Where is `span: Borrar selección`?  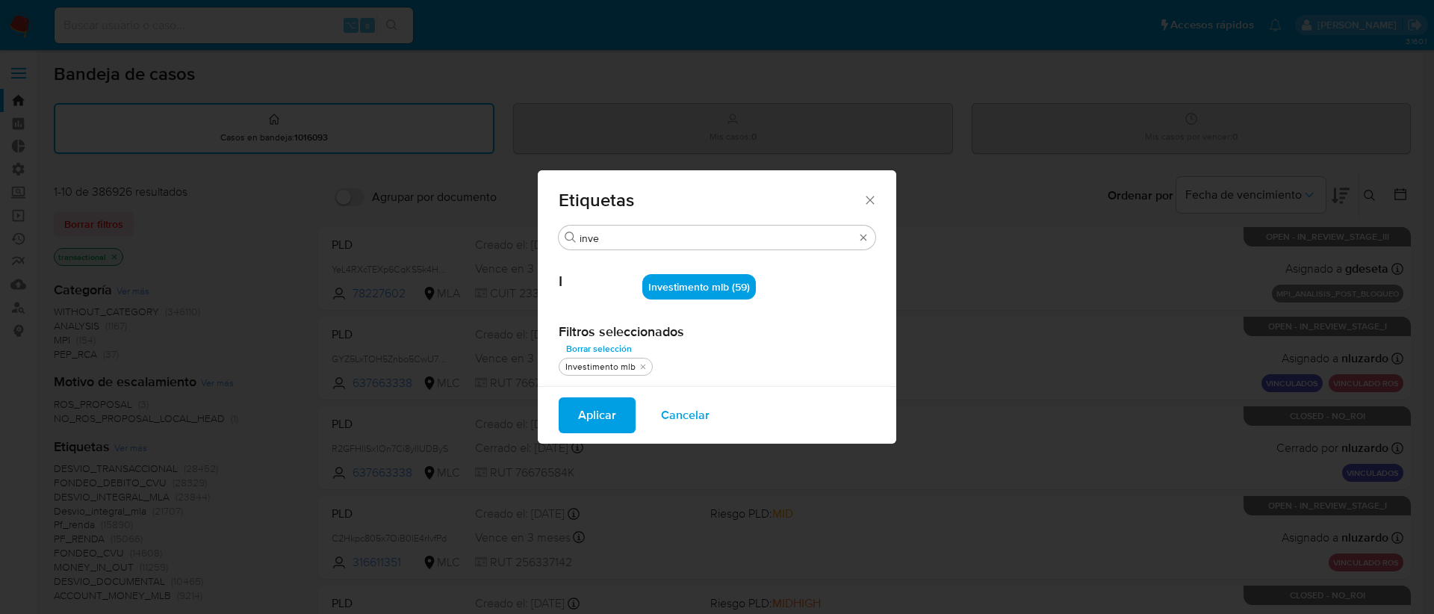 span: Borrar selección is located at coordinates (599, 349).